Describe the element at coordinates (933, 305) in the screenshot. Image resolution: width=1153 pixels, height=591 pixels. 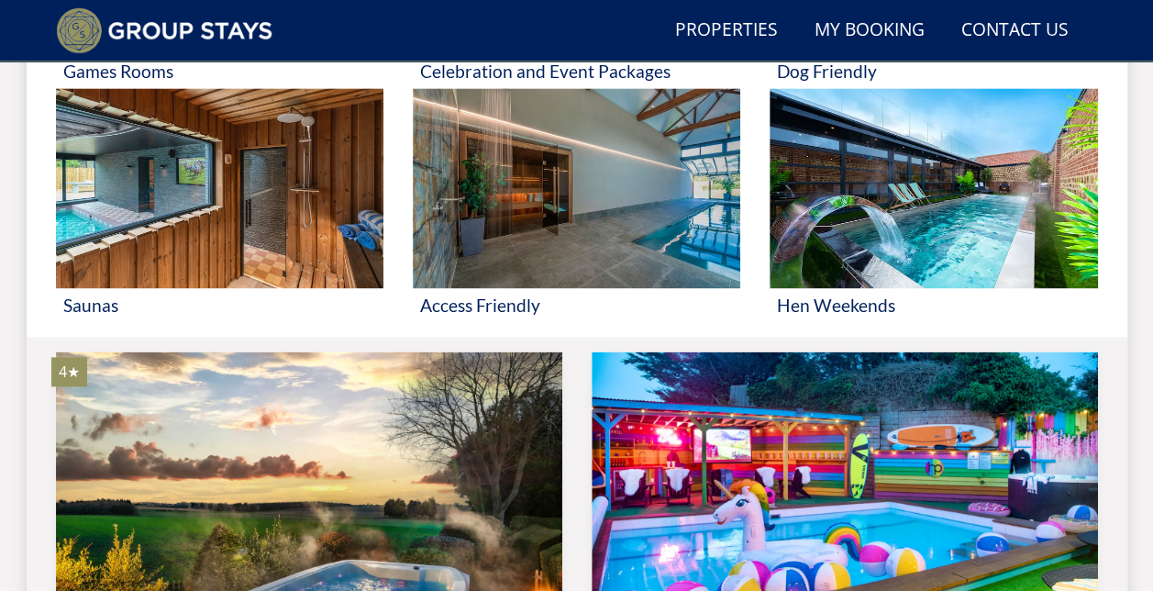
I see `h3: Hen Weekends` at that location.